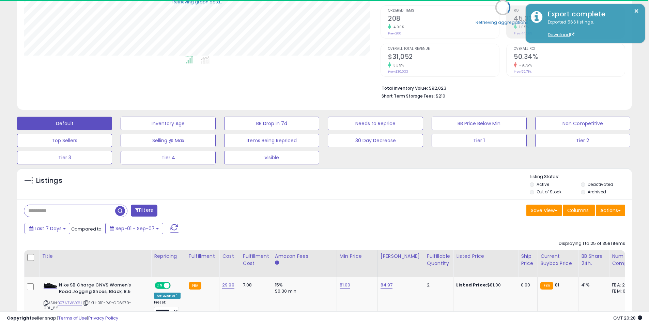  I want to click on button: 30 Day Decrease, so click(375, 140).